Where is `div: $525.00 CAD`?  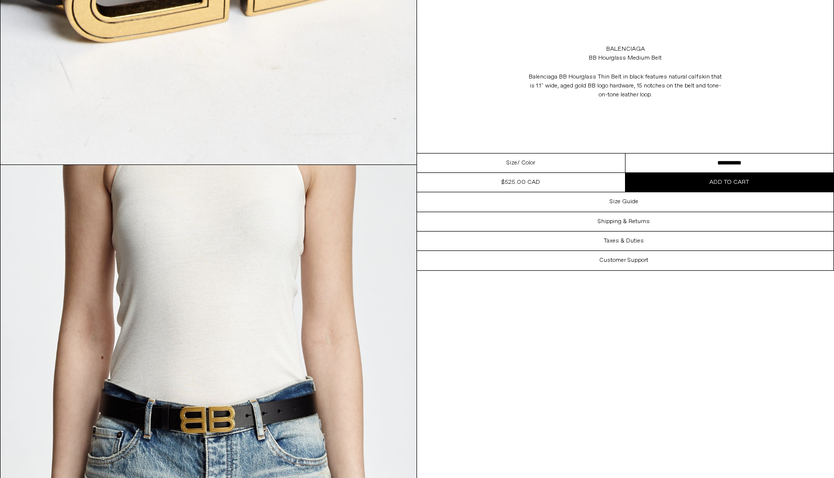 div: $525.00 CAD is located at coordinates (521, 182).